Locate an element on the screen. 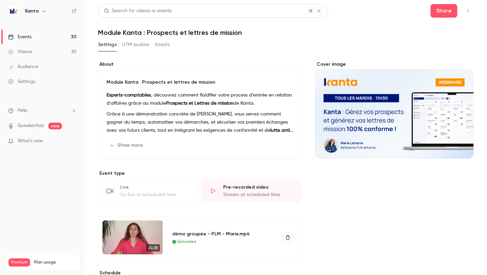 This screenshot has height=275, width=487. span: What's new is located at coordinates (30, 141).